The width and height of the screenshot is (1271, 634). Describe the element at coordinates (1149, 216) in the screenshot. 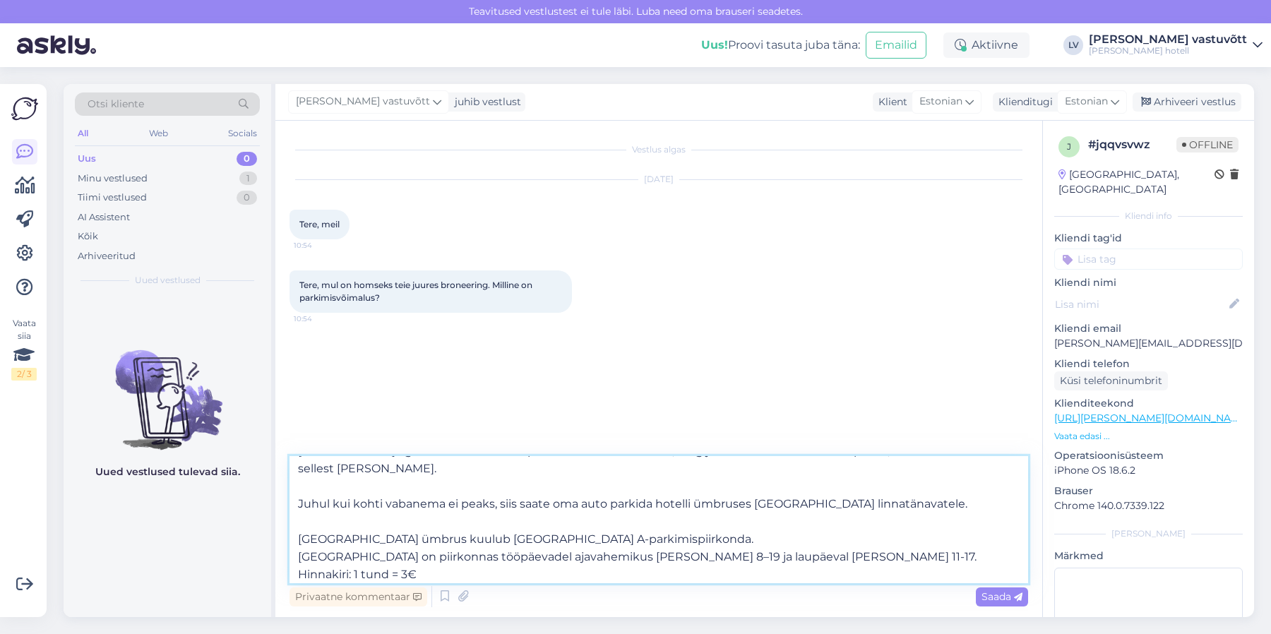

I see `div: Kliendi info` at that location.